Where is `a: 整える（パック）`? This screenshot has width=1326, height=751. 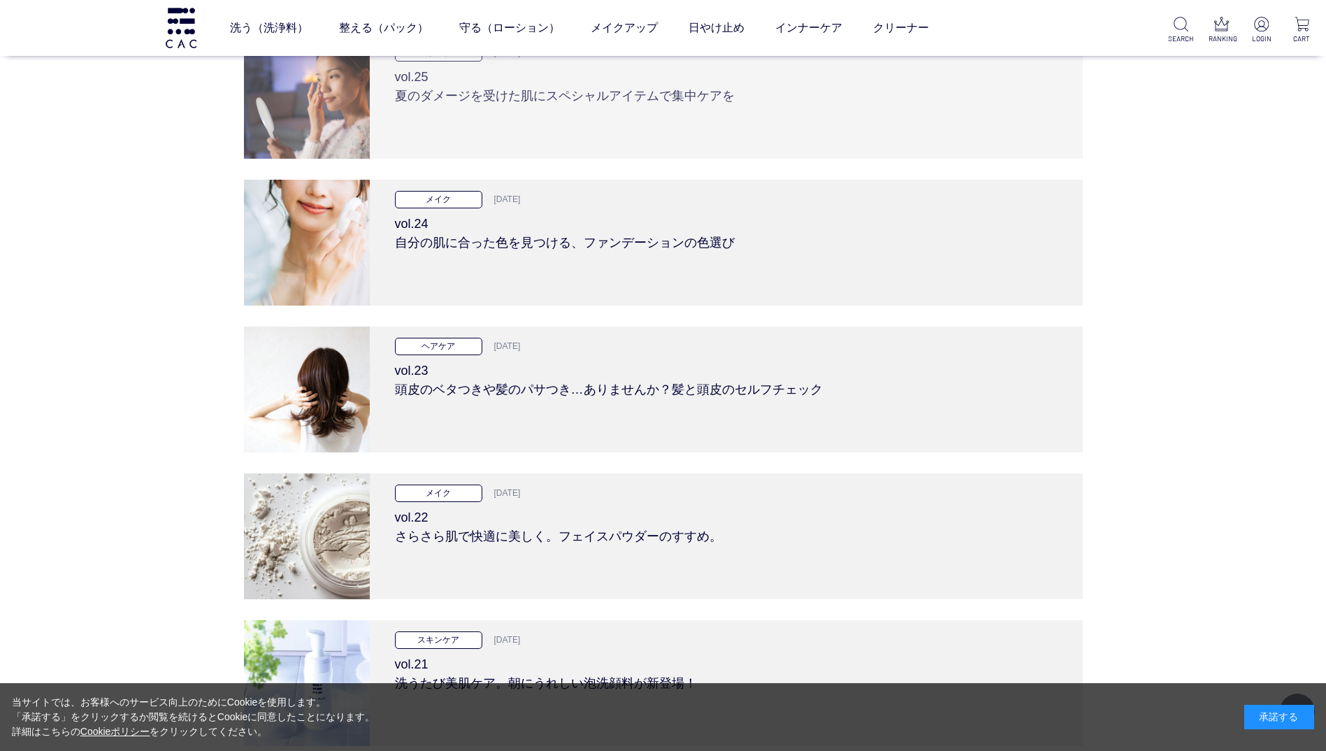
a: 整える（パック） is located at coordinates (384, 28).